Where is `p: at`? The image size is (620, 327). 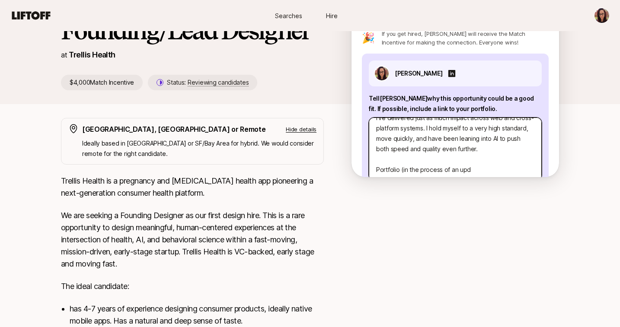 p: at is located at coordinates (64, 55).